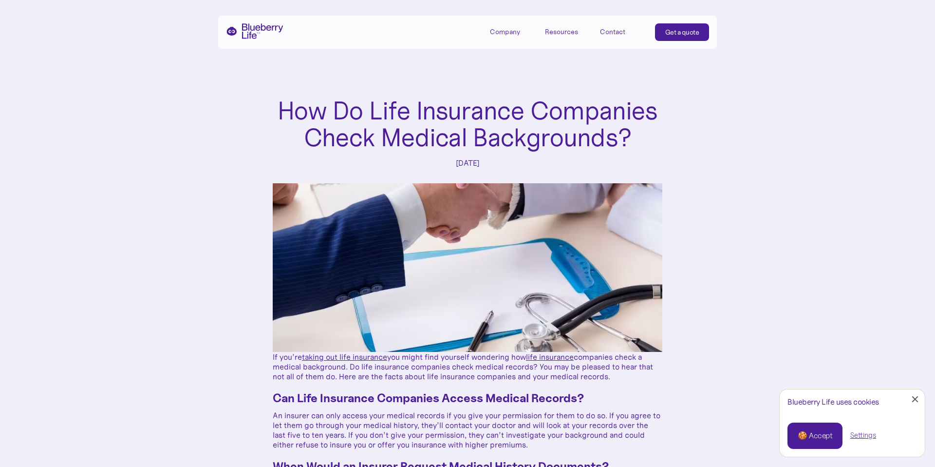  What do you see at coordinates (613, 32) in the screenshot?
I see `div: Contact` at bounding box center [613, 32].